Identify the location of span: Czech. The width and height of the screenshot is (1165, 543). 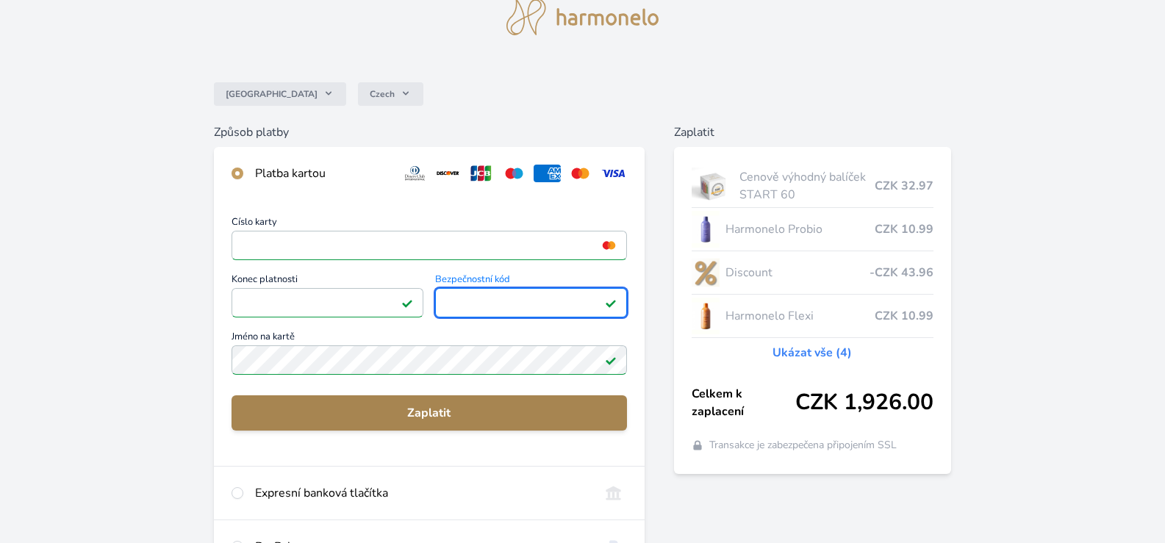
(382, 94).